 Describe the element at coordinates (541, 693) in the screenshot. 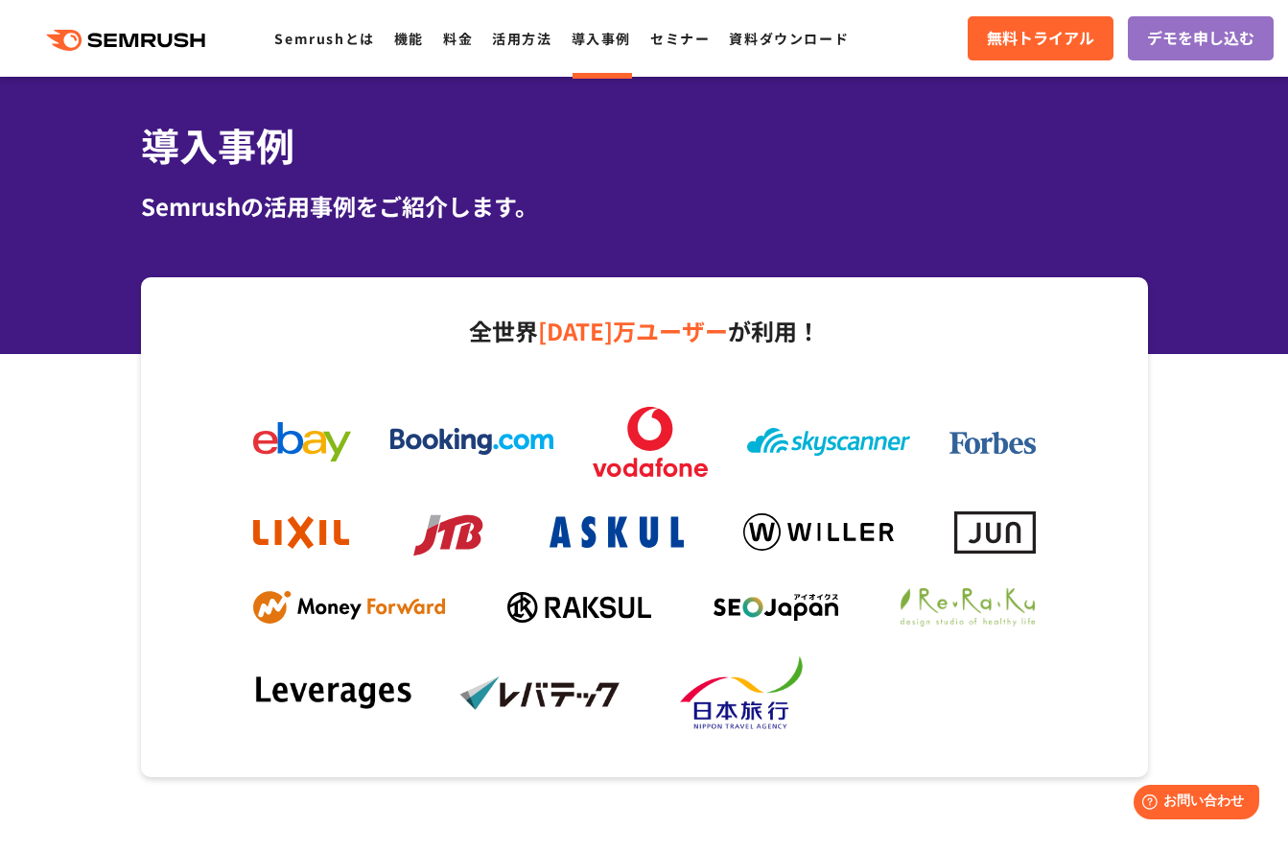

I see `img: levtech` at that location.